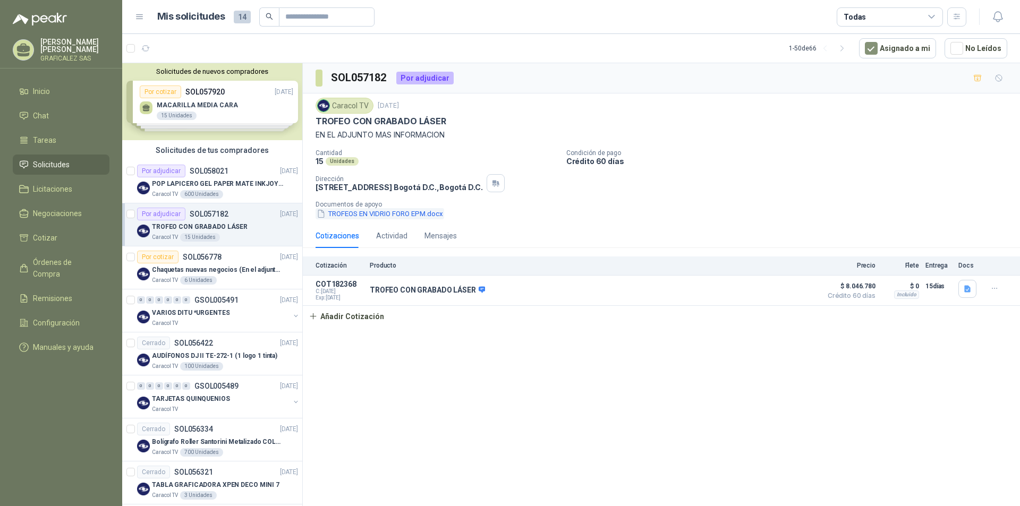 This screenshot has width=1020, height=506. I want to click on div: Caracol TV, so click(344, 106).